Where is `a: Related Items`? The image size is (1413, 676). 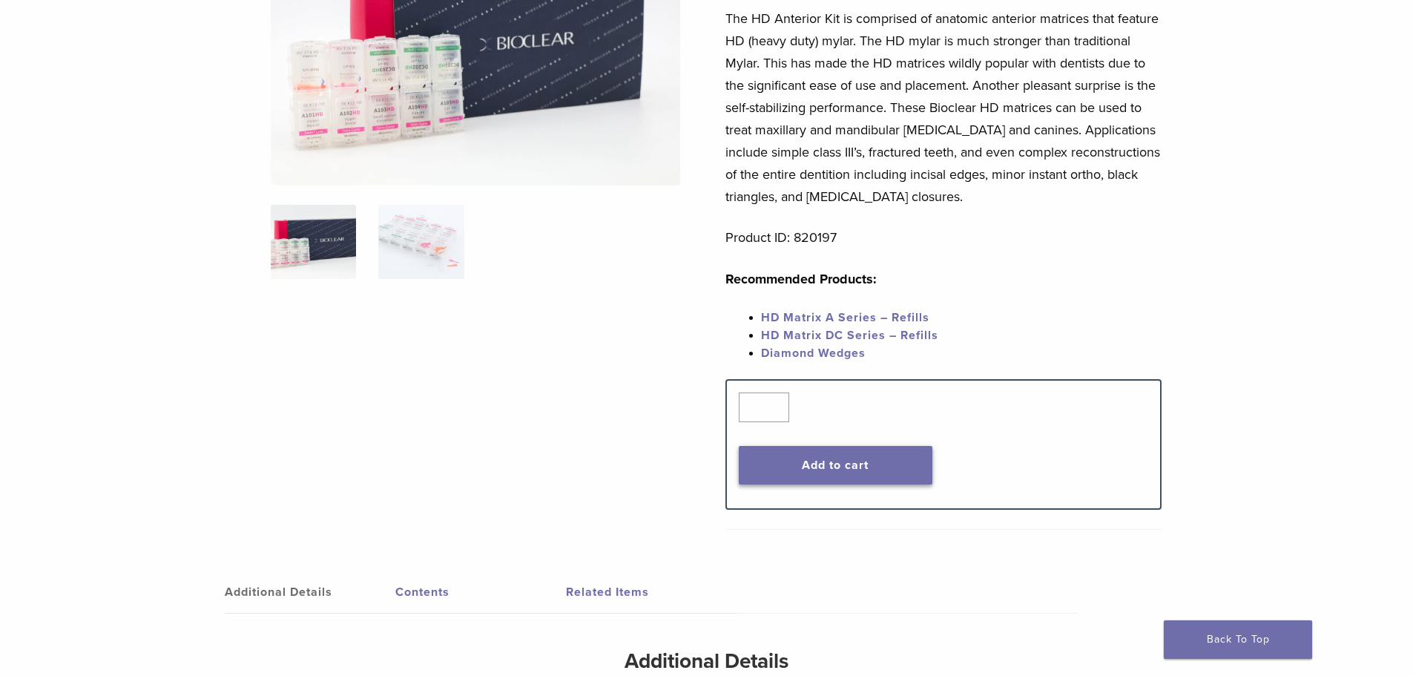 a: Related Items is located at coordinates (651, 592).